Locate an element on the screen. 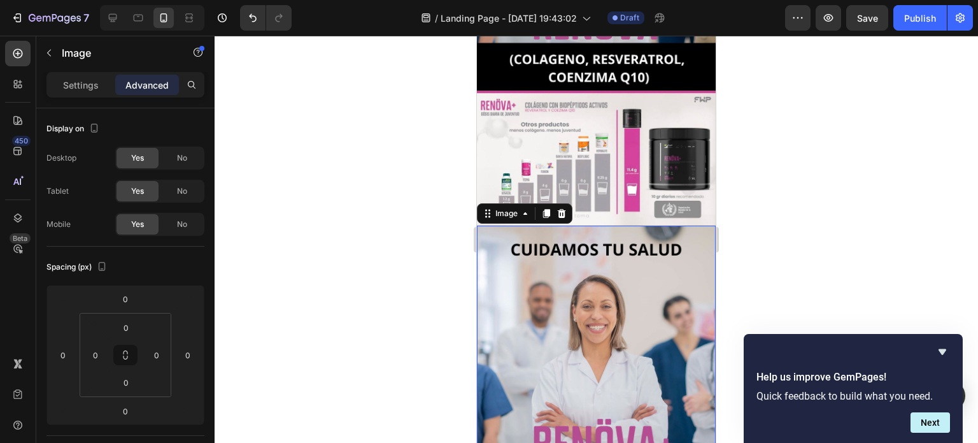 Image resolution: width=978 pixels, height=443 pixels. p: Settings is located at coordinates (81, 85).